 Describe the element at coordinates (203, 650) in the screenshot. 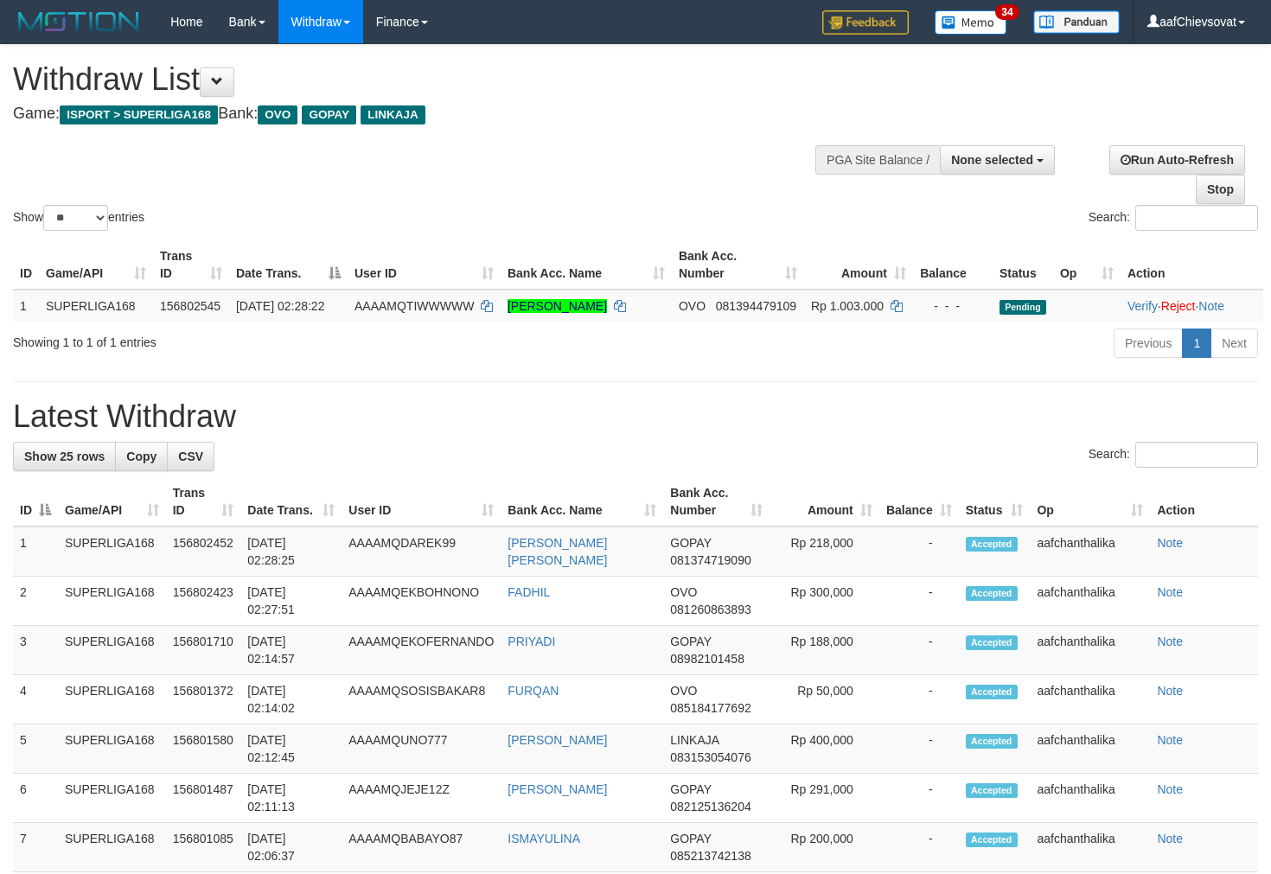

I see `td: 156801710` at that location.